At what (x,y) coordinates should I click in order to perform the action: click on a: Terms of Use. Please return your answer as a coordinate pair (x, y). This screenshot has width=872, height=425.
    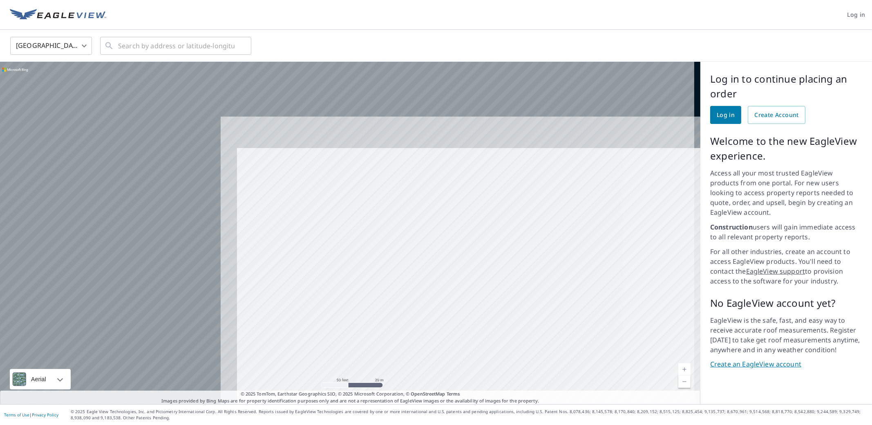
    Looking at the image, I should click on (17, 414).